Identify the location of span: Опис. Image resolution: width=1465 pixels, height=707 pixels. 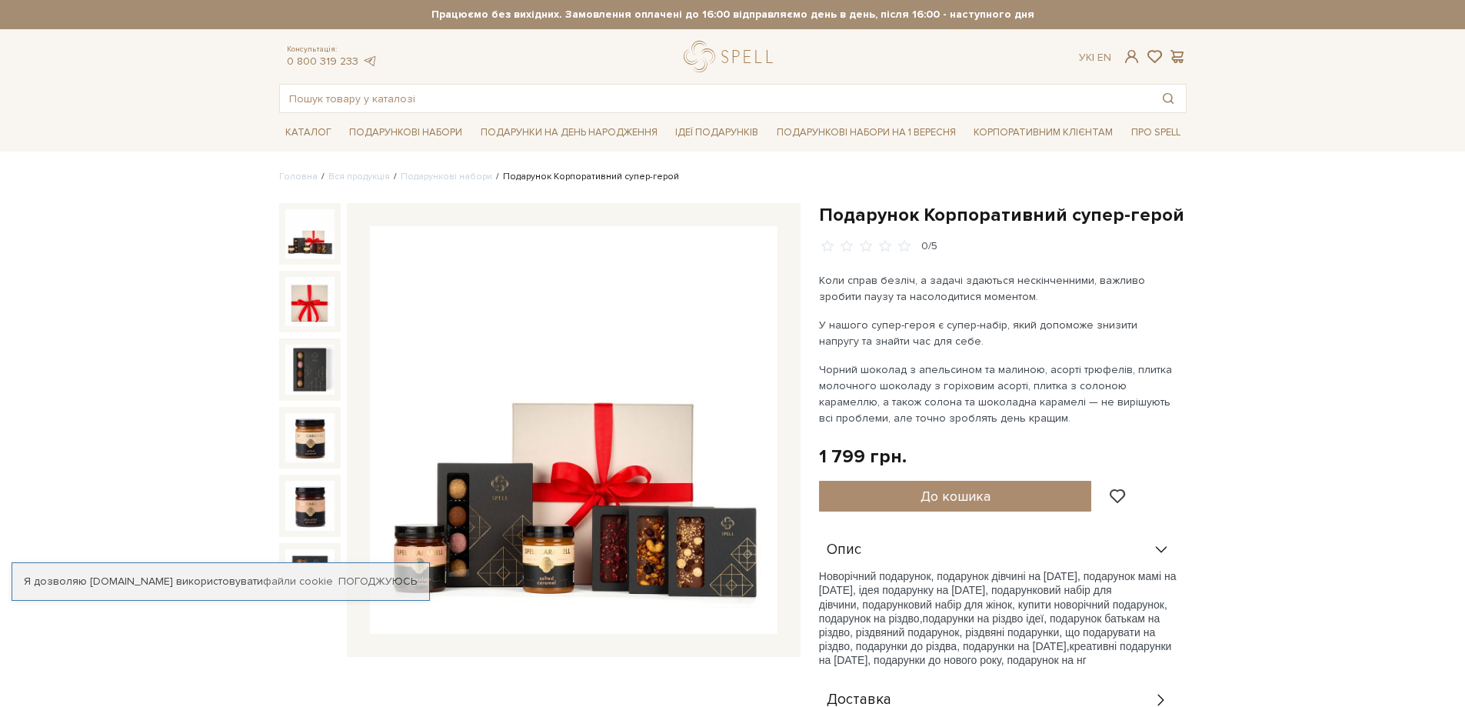
(844, 550).